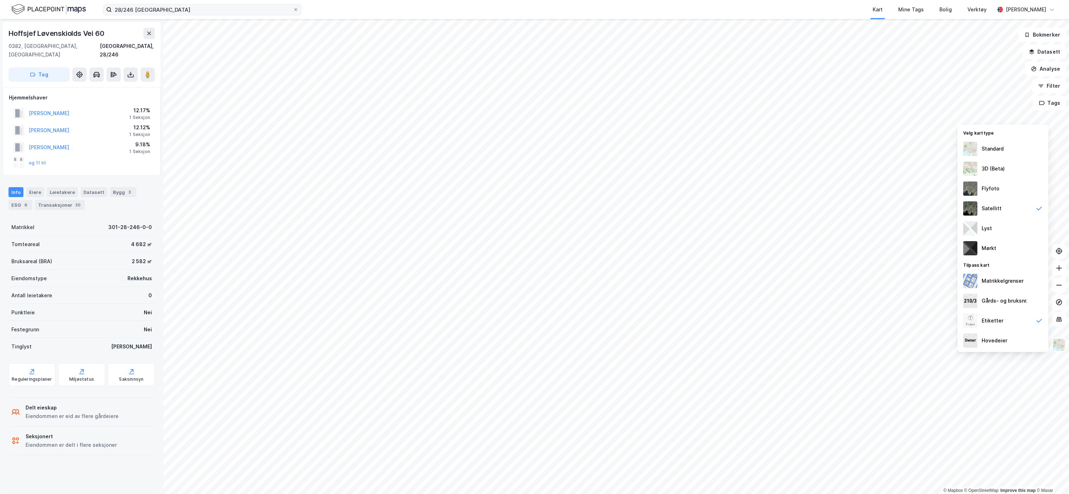  What do you see at coordinates (72, 416) in the screenshot?
I see `div: Eiendommen er eid av flere gårdeiere` at bounding box center [72, 416].